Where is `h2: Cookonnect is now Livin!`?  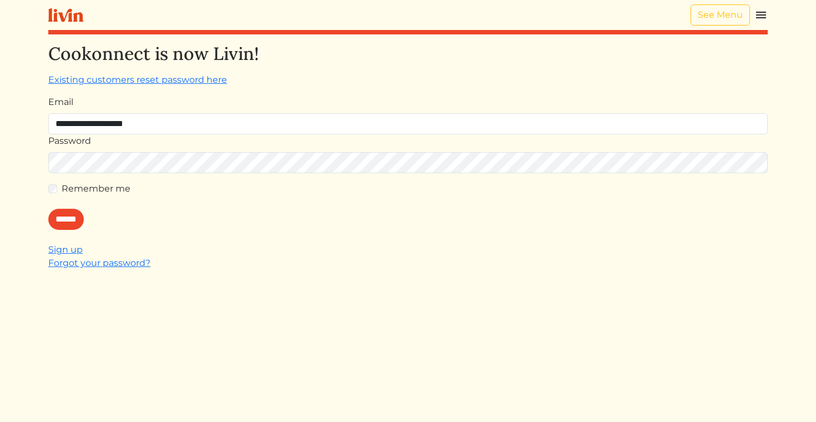 h2: Cookonnect is now Livin! is located at coordinates (408, 54).